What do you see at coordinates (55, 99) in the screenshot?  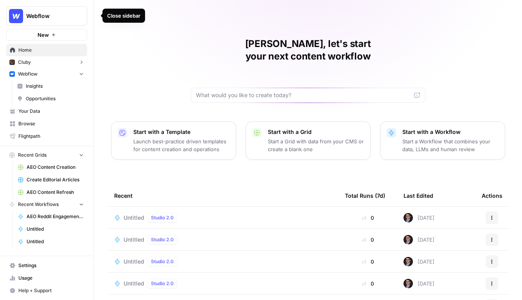 I see `span: Opportunities` at bounding box center [55, 99].